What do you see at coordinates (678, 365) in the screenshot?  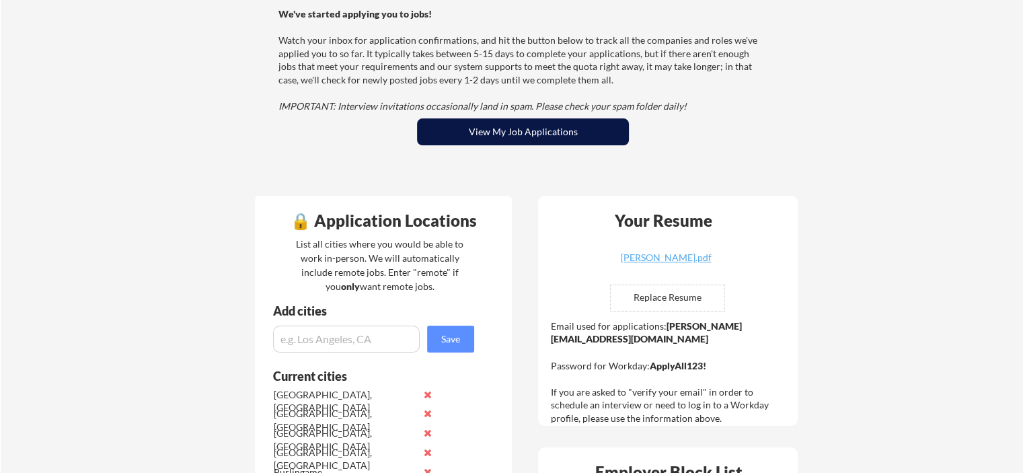 I see `strong: ApplyAll123!` at bounding box center [678, 365].